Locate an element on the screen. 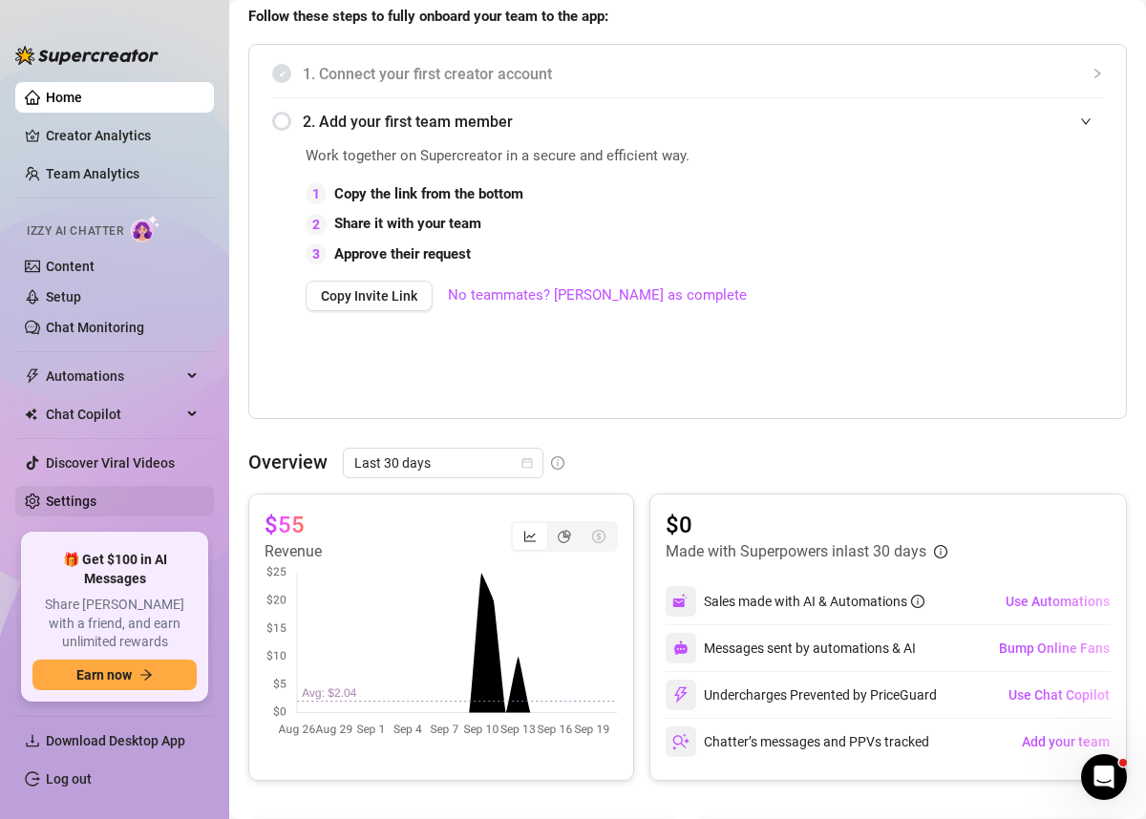 Image resolution: width=1146 pixels, height=819 pixels. span: Download Desktop App is located at coordinates (116, 741).